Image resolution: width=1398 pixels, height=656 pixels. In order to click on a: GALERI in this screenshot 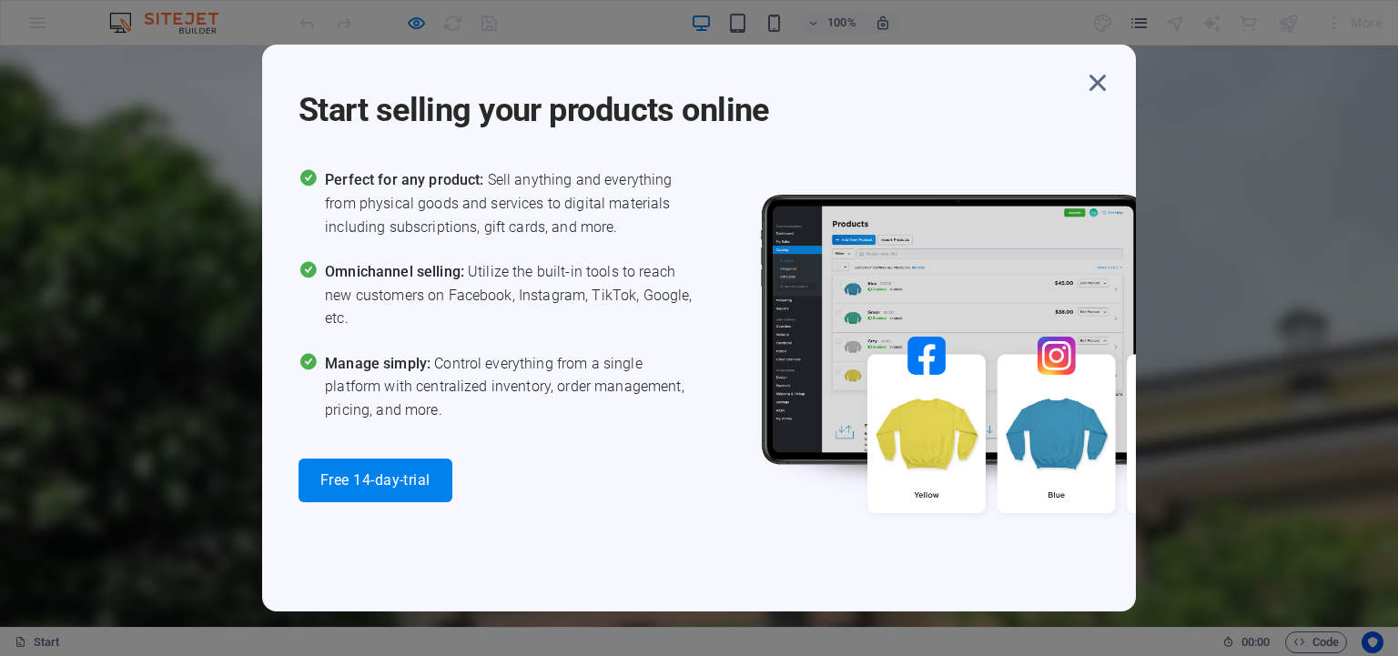, I will do `click(639, 183)`.